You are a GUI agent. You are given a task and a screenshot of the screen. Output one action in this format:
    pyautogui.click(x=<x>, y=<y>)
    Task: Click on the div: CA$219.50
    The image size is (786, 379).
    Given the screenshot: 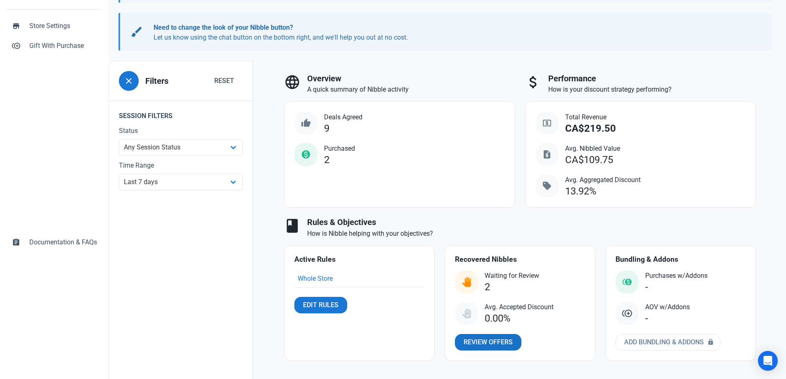 What is the action you would take?
    pyautogui.click(x=591, y=128)
    